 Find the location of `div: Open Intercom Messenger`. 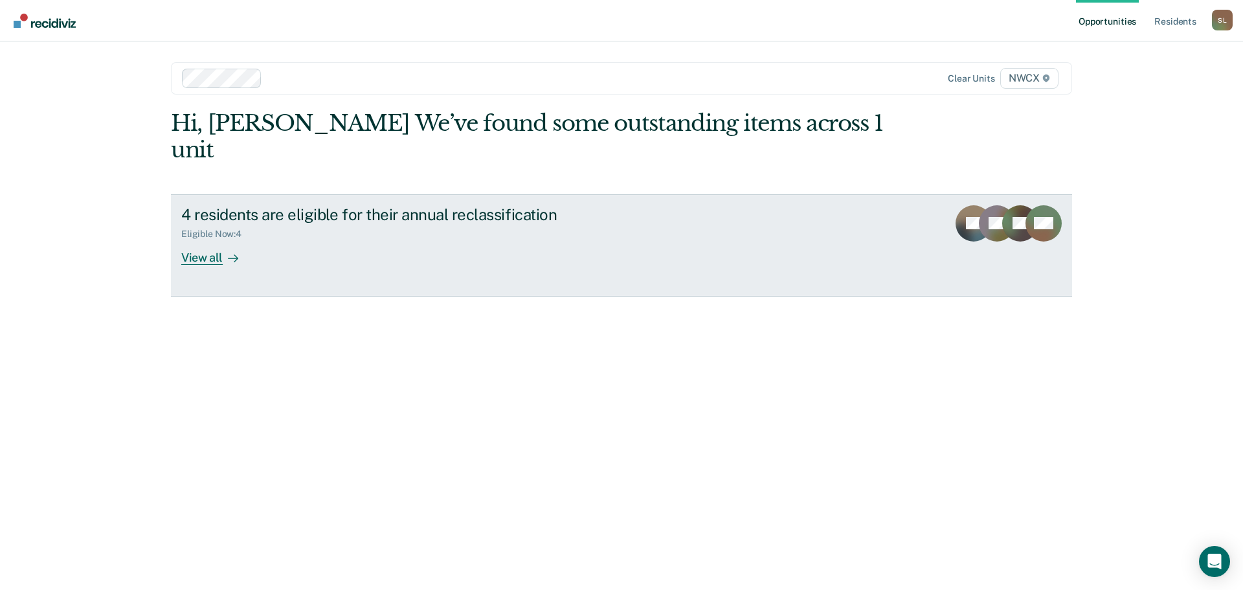

div: Open Intercom Messenger is located at coordinates (1214, 561).